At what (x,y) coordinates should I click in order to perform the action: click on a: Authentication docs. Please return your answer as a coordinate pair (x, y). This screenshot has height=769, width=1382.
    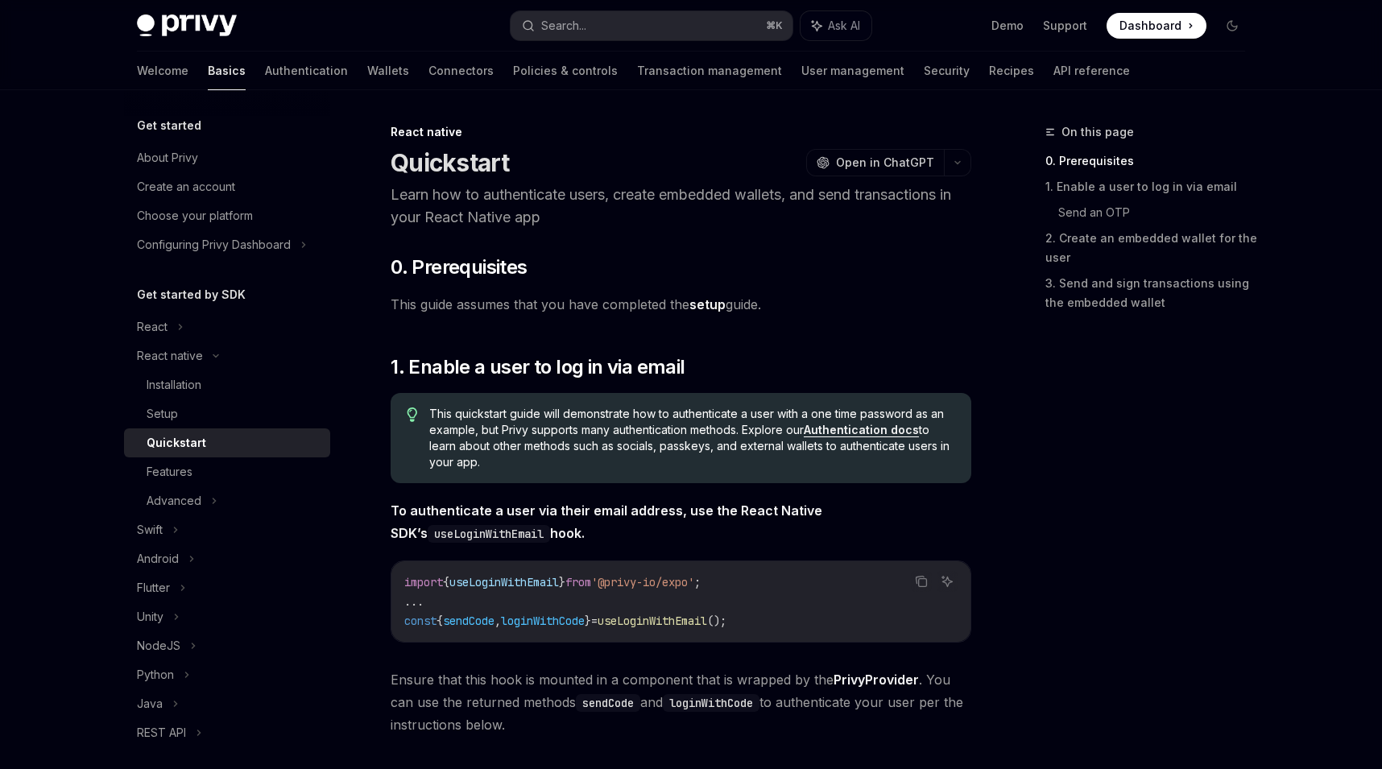
    Looking at the image, I should click on (861, 430).